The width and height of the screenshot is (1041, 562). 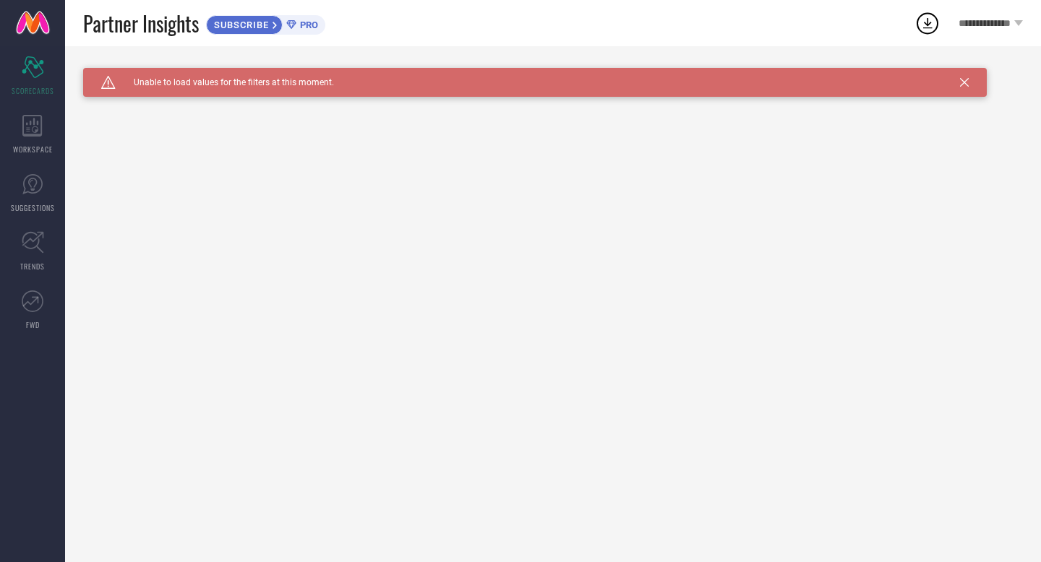 I want to click on span: FWD, so click(x=33, y=325).